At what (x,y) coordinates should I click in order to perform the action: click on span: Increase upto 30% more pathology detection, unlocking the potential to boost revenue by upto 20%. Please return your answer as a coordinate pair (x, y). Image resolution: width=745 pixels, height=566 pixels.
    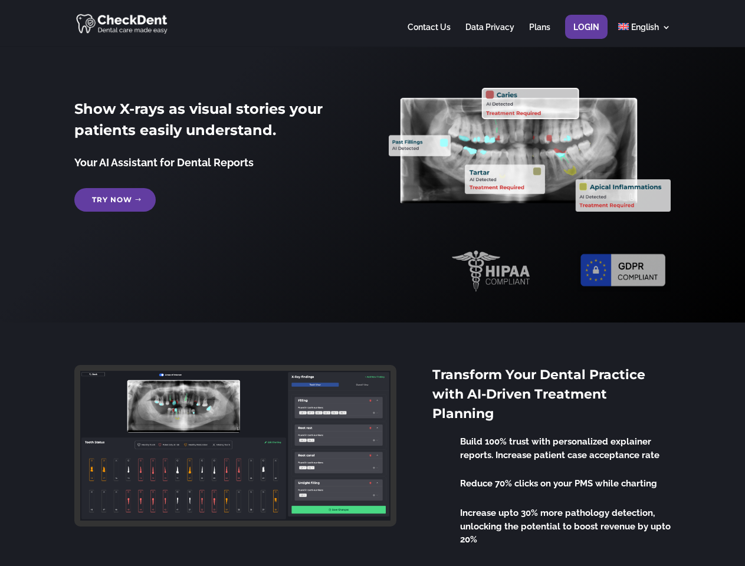
    Looking at the image, I should click on (565, 526).